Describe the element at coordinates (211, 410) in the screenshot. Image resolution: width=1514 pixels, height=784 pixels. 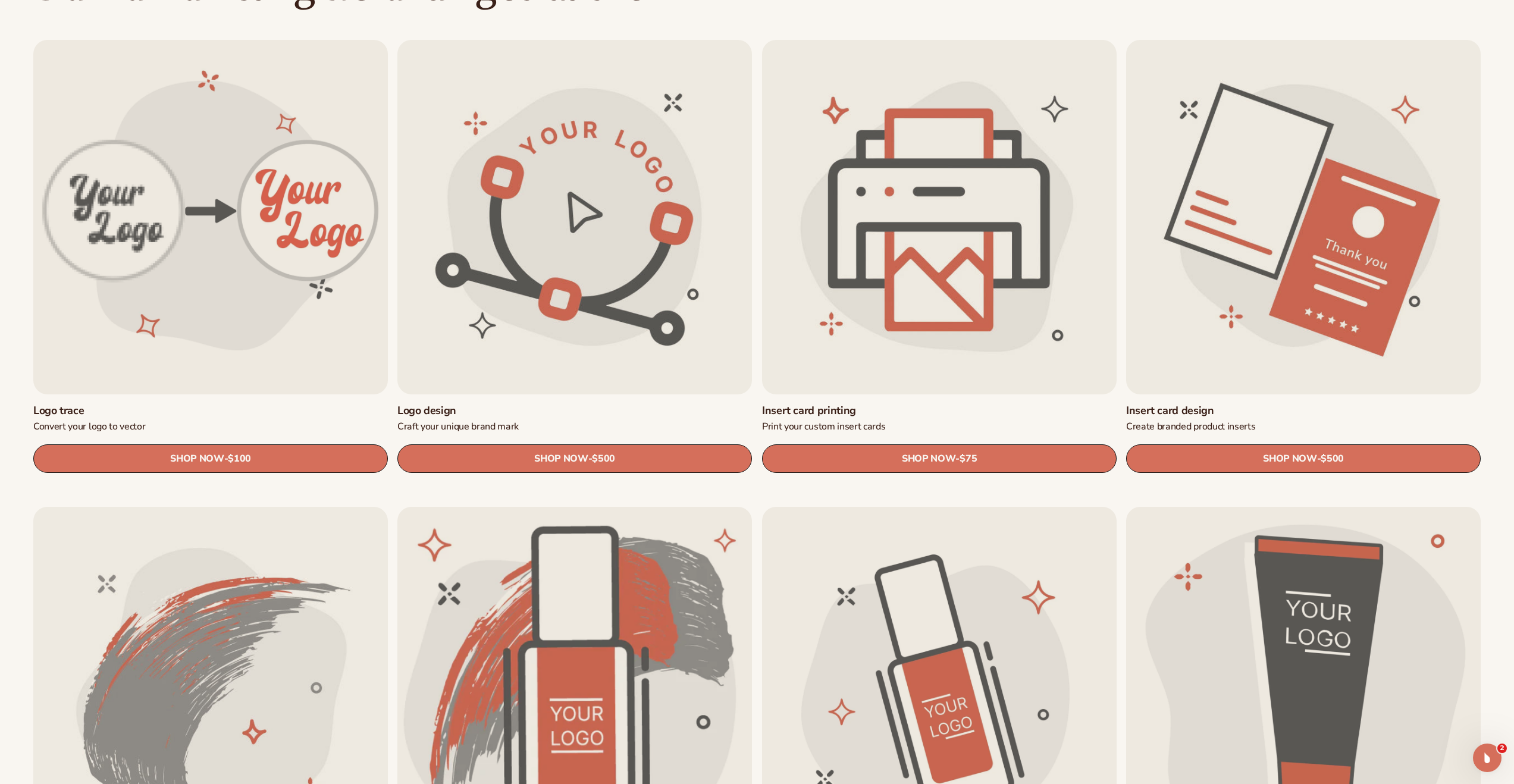
I see `a: Logo trace` at that location.